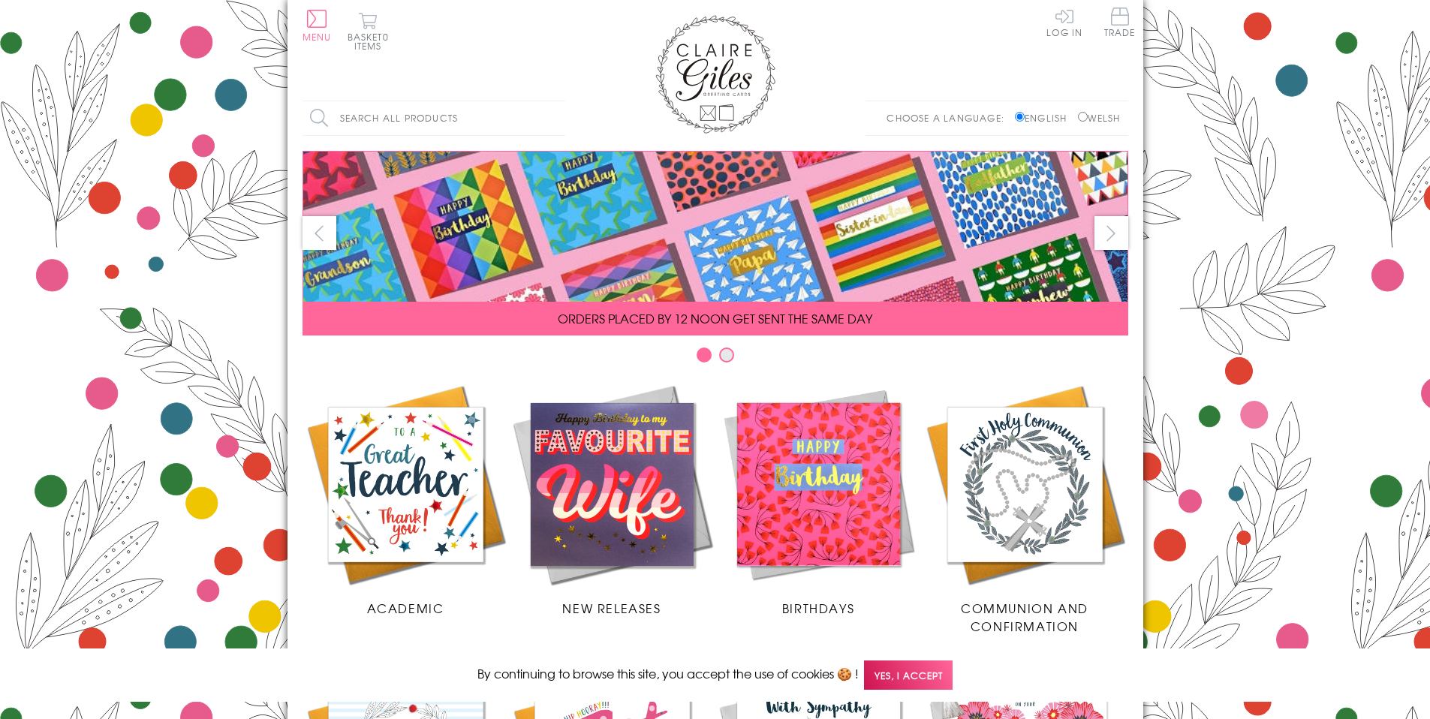  What do you see at coordinates (818, 499) in the screenshot?
I see `a: Birthdays` at bounding box center [818, 499].